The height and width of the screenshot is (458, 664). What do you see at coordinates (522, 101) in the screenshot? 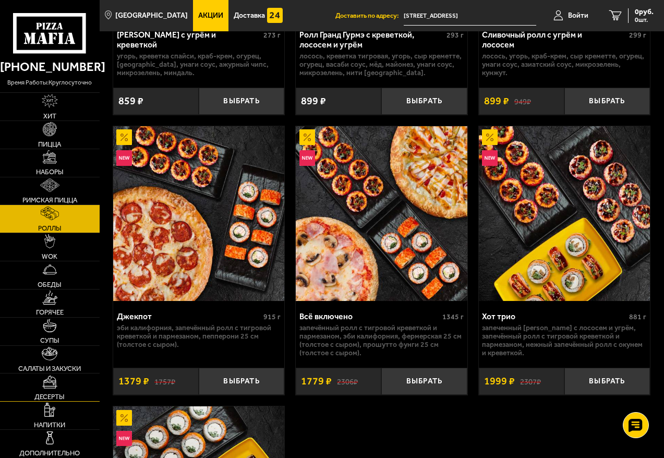
I see `s: 949 ₽` at bounding box center [522, 101].